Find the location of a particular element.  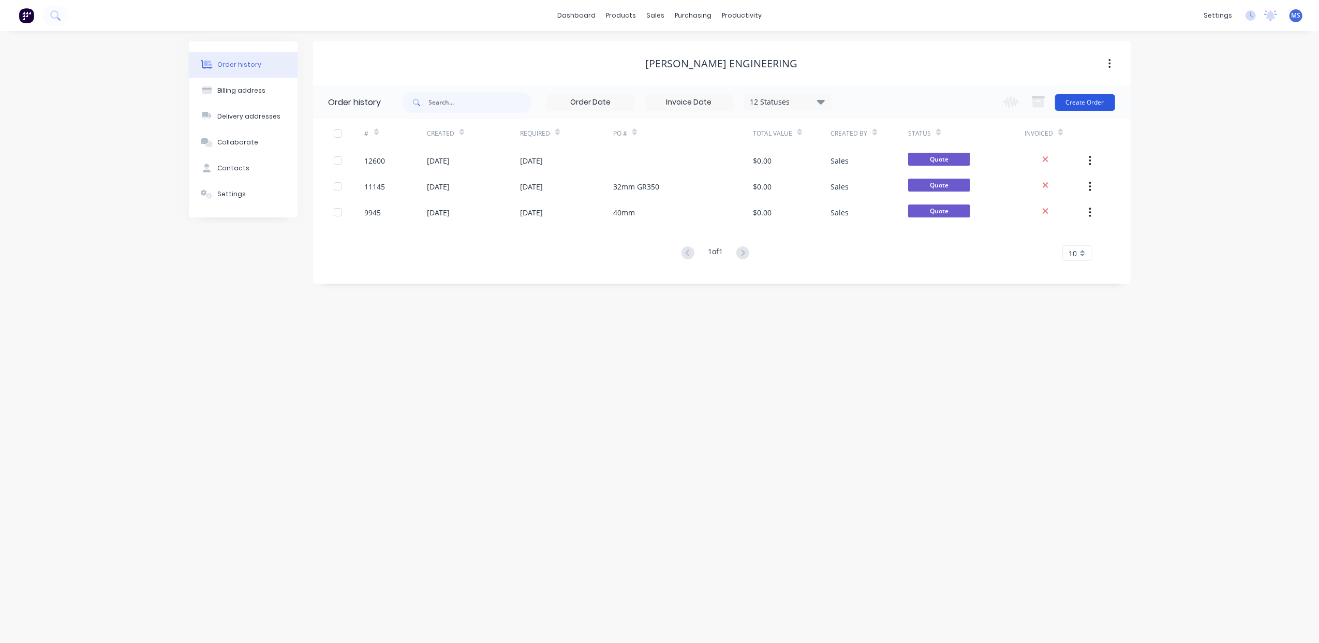

div: Billing address is located at coordinates (241, 91).